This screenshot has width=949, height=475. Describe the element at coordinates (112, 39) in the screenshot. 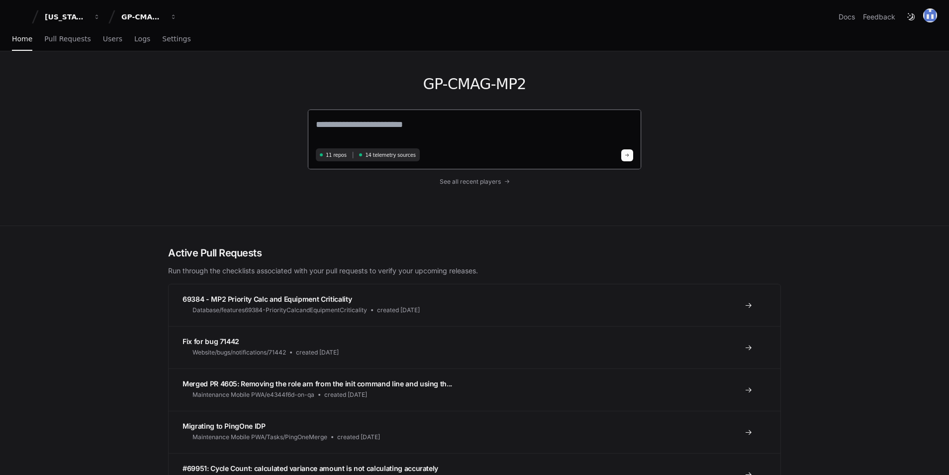

I see `a: Users` at that location.